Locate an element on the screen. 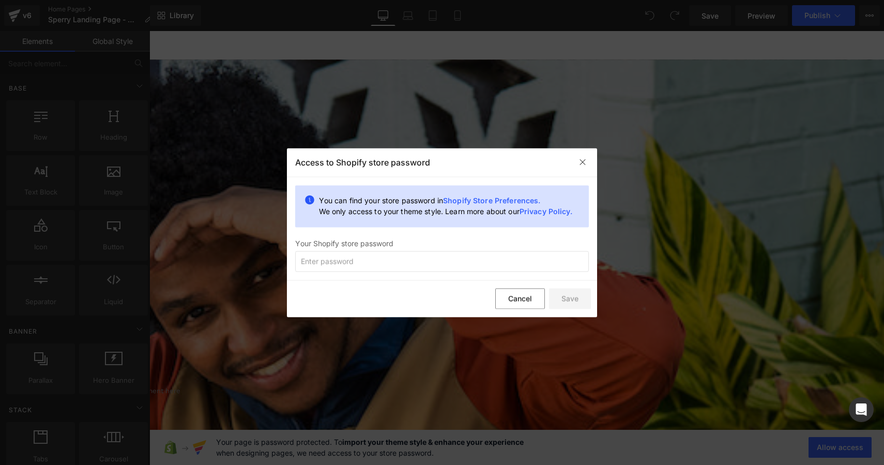  h4: Access to Shopify store password is located at coordinates (358, 162).